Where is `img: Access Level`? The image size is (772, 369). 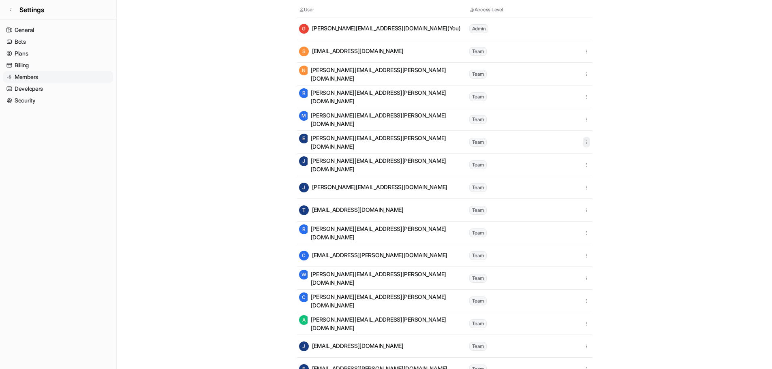 img: Access Level is located at coordinates (472, 10).